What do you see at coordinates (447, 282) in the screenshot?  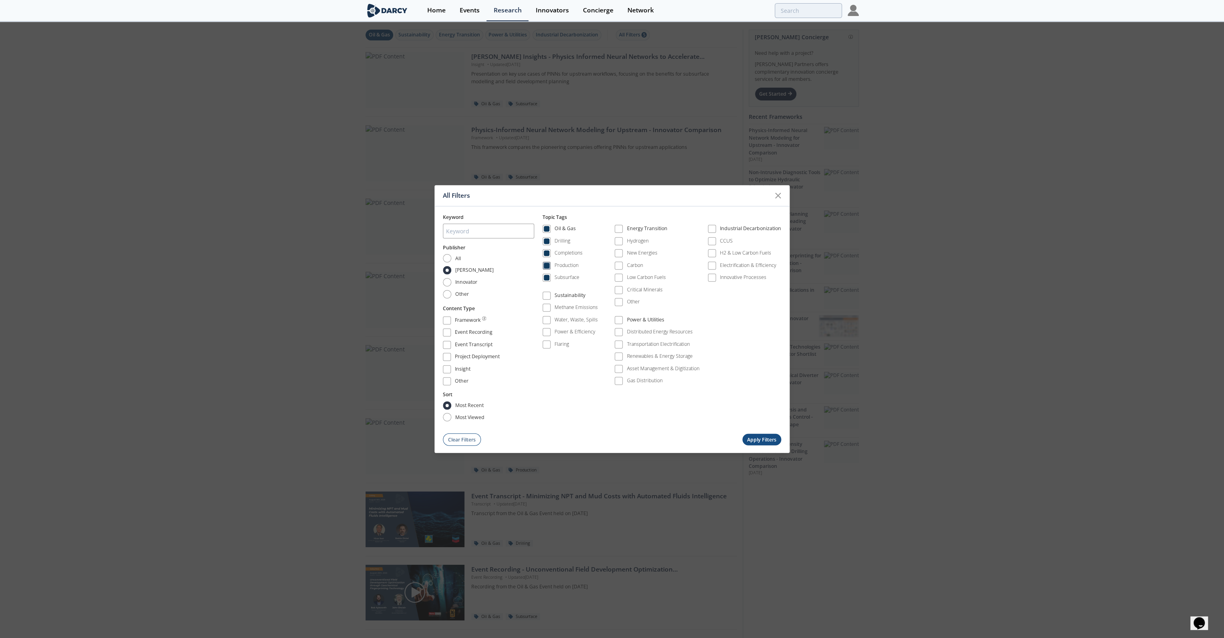 I see `input: Innovator` at bounding box center [447, 282].